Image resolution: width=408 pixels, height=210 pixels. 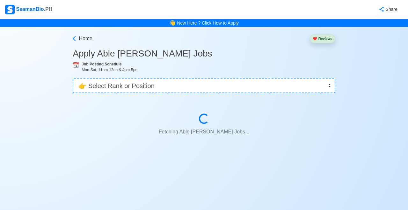 I want to click on a: Home, so click(x=82, y=39).